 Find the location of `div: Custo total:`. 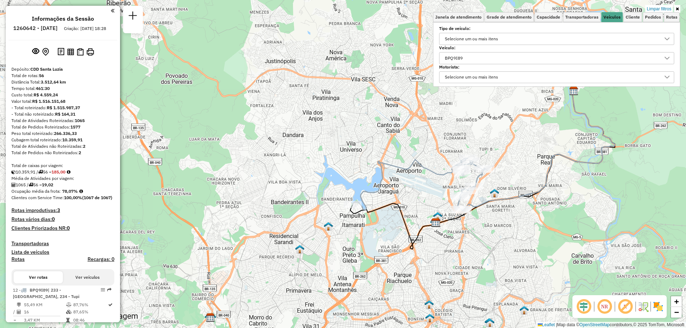

div: Custo total: is located at coordinates (63, 95).